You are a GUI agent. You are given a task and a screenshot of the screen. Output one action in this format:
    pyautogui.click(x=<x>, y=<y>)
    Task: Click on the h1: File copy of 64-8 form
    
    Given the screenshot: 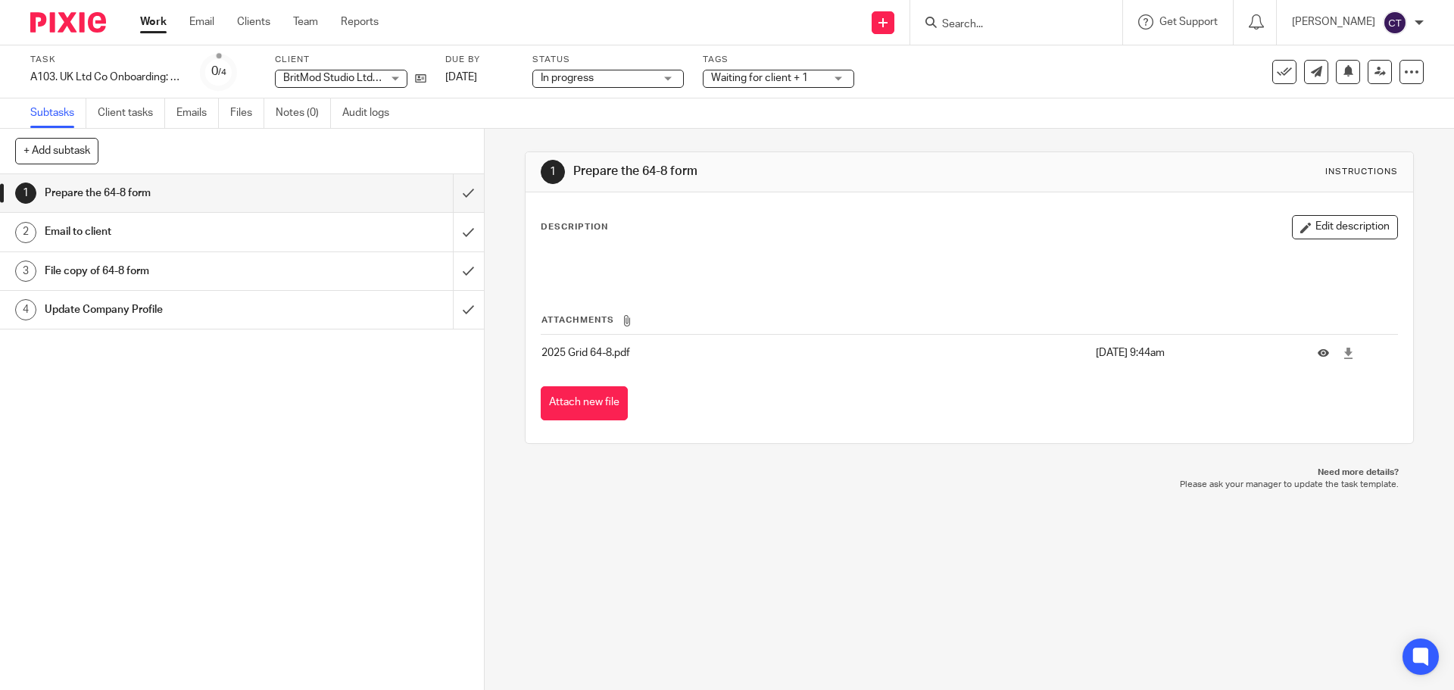 What is the action you would take?
    pyautogui.click(x=176, y=271)
    